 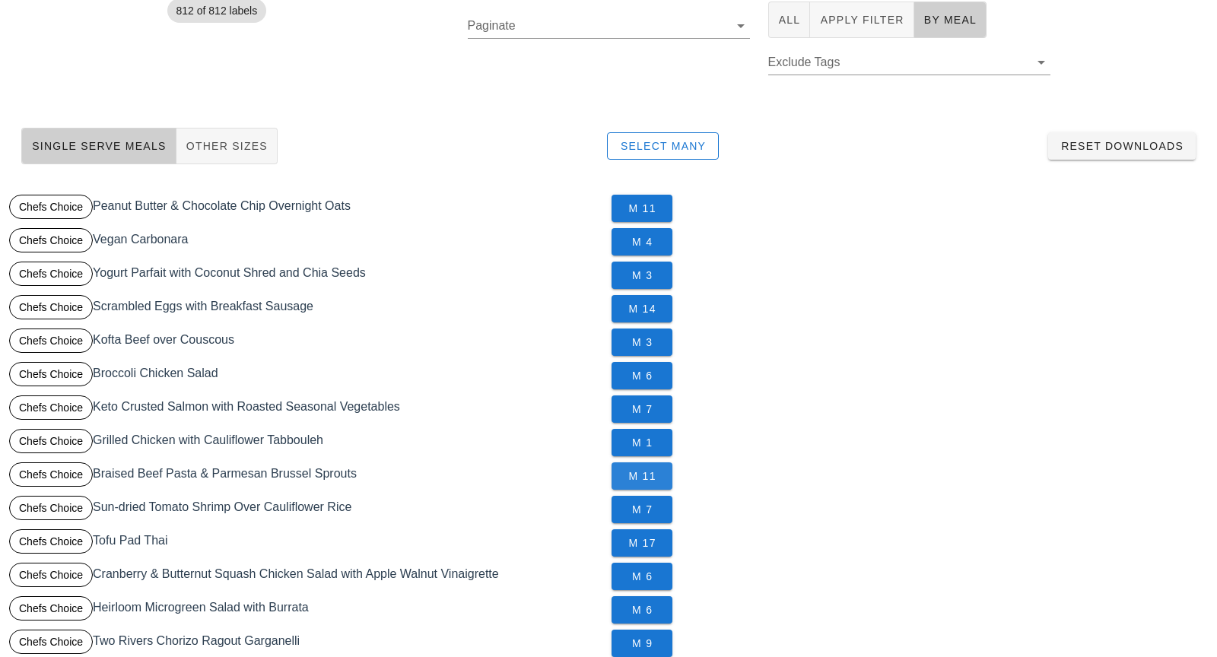 What do you see at coordinates (307, 543) in the screenshot?
I see `div: Tofu Pad Thai` at bounding box center [307, 543].